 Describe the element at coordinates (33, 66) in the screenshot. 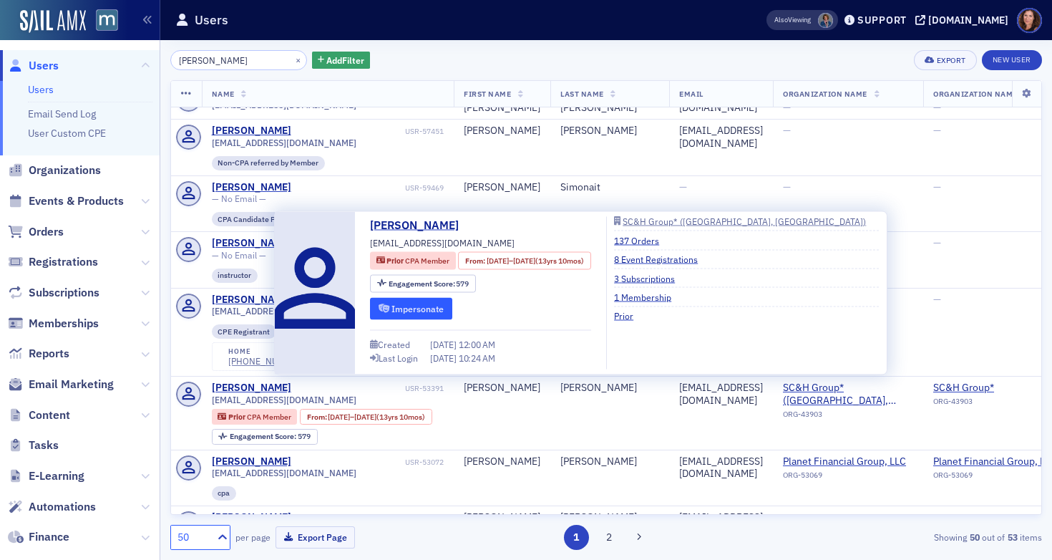

I see `a: Users` at that location.